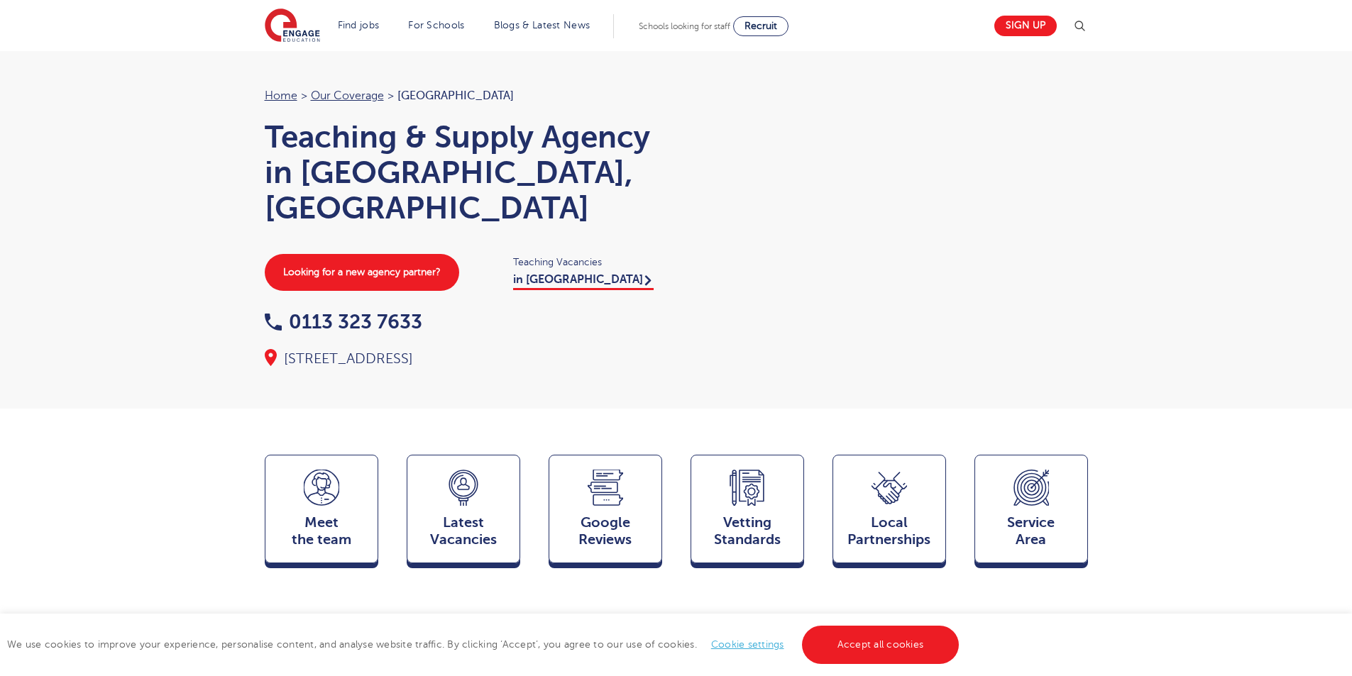 The height and width of the screenshot is (676, 1352). Describe the element at coordinates (1031, 532) in the screenshot. I see `span: Service Area` at that location.